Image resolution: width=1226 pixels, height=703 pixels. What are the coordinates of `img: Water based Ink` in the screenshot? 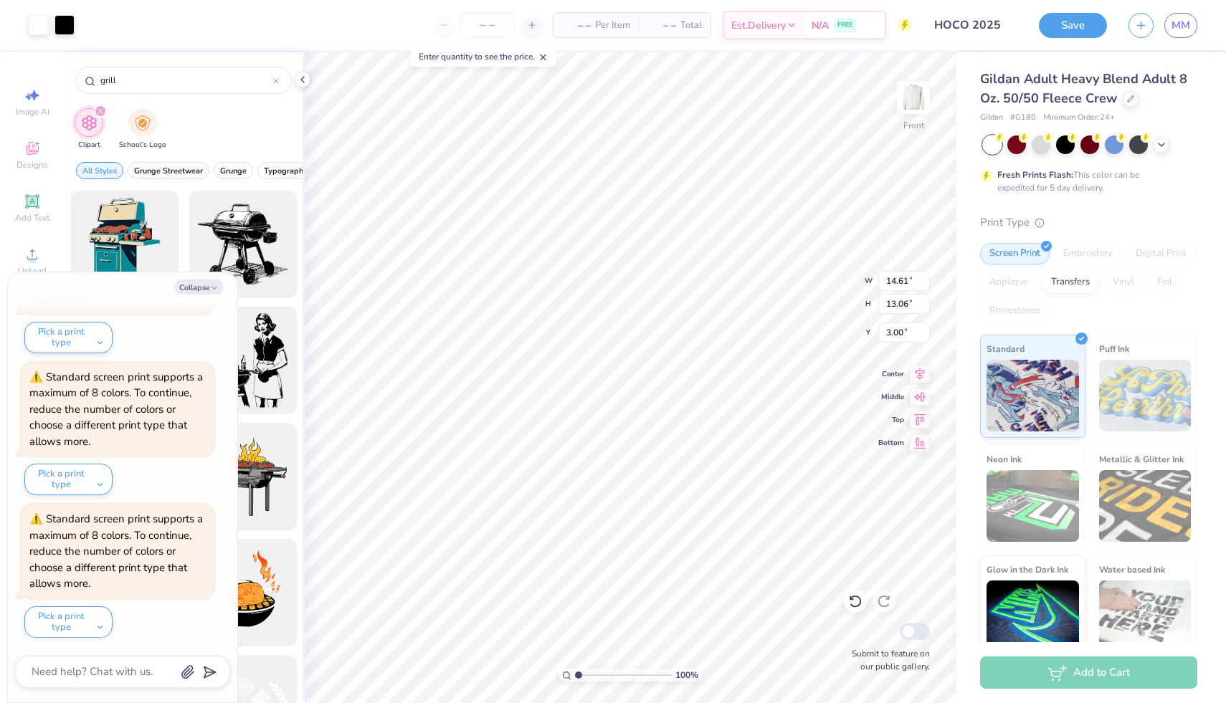 It's located at (1145, 617).